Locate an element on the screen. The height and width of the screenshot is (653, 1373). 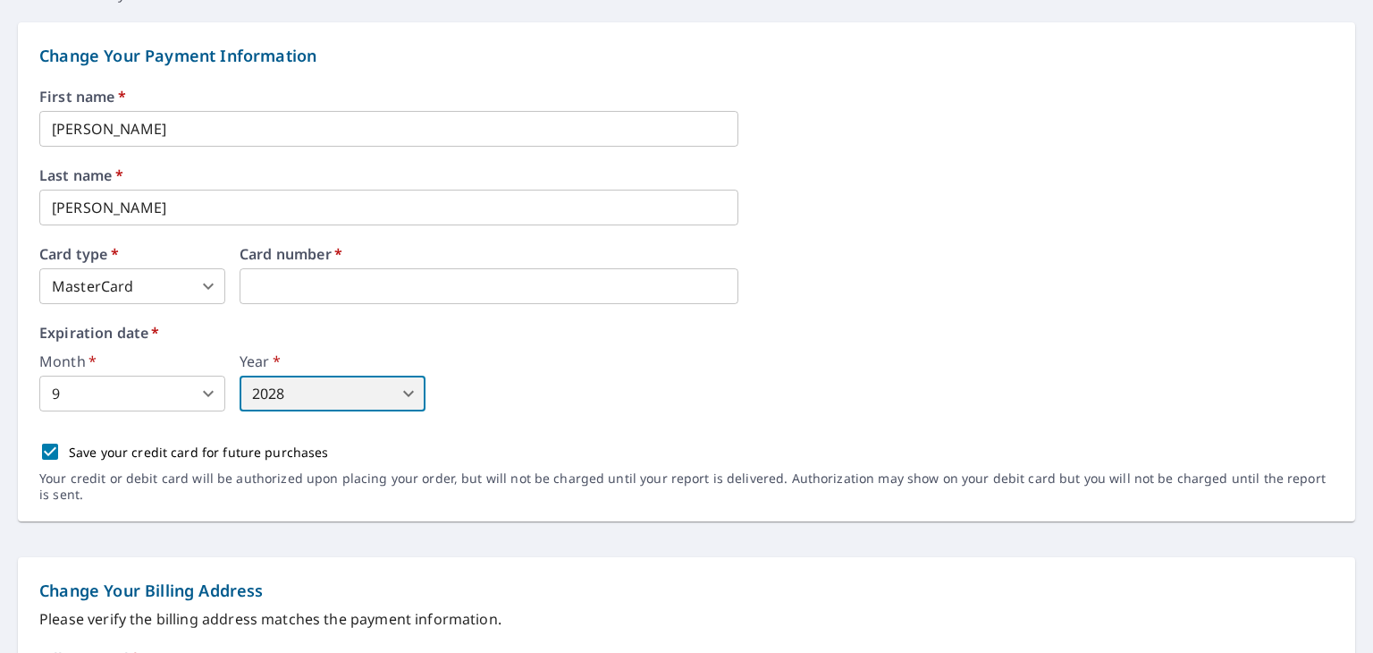
label: Expiration date is located at coordinates (687, 333).